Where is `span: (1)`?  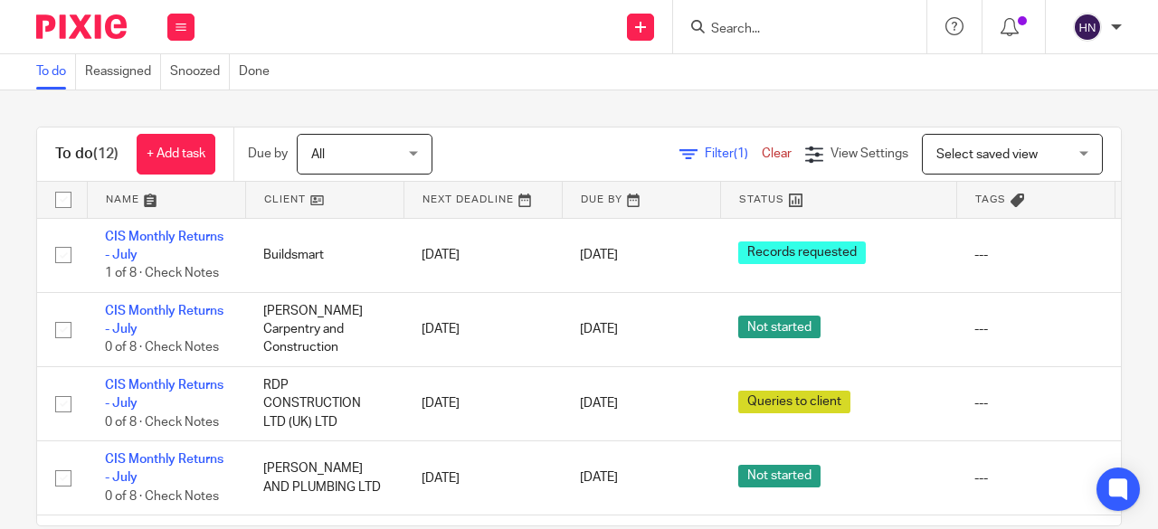
span: (1) is located at coordinates (741, 154).